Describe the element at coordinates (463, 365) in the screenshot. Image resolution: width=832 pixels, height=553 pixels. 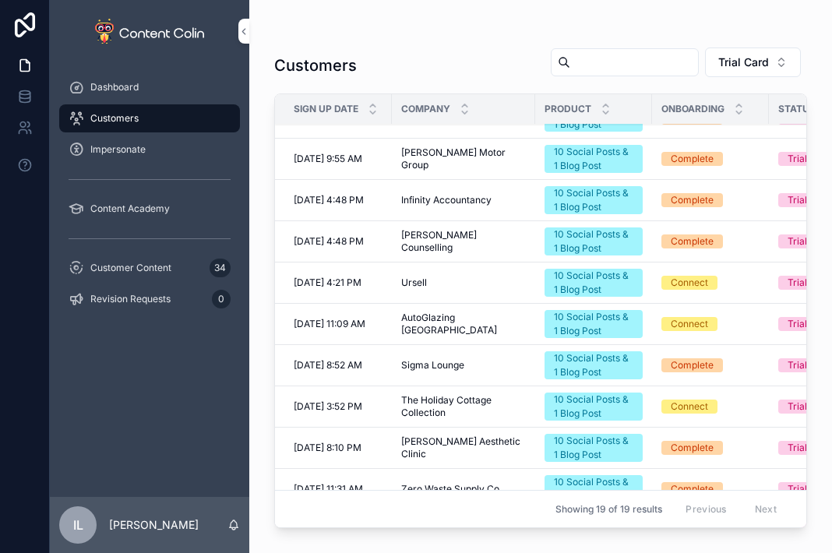
I see `a: Sigma Lounge` at that location.